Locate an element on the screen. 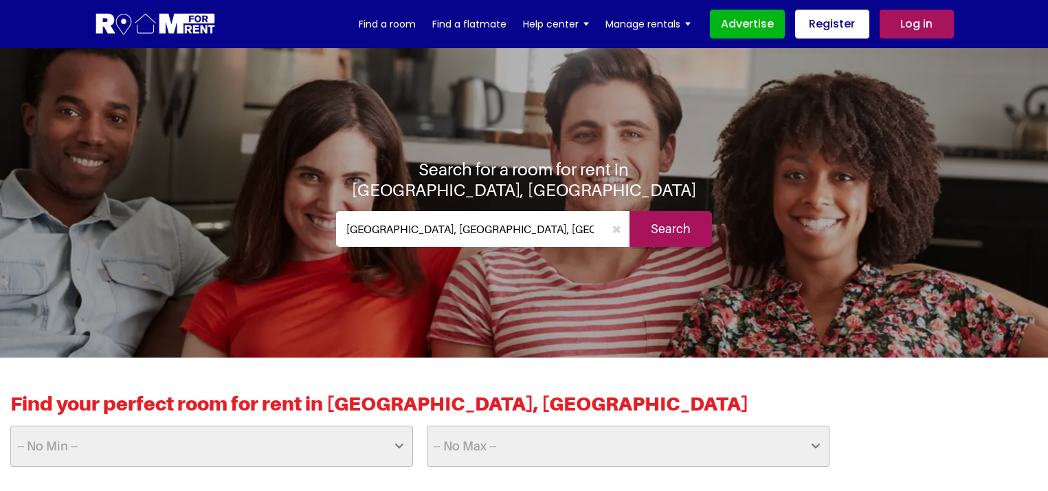  a: Manage rentals is located at coordinates (648, 24).